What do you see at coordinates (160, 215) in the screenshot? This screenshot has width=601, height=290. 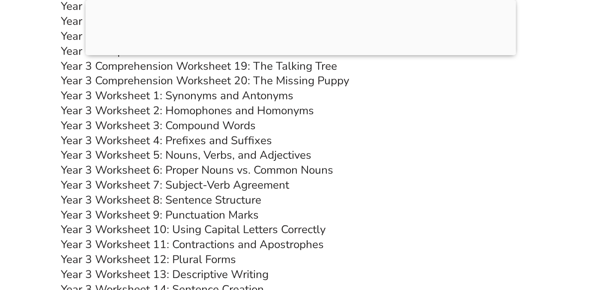 I see `a: Year 3 Worksheet 9: Punctuation Marks` at bounding box center [160, 215].